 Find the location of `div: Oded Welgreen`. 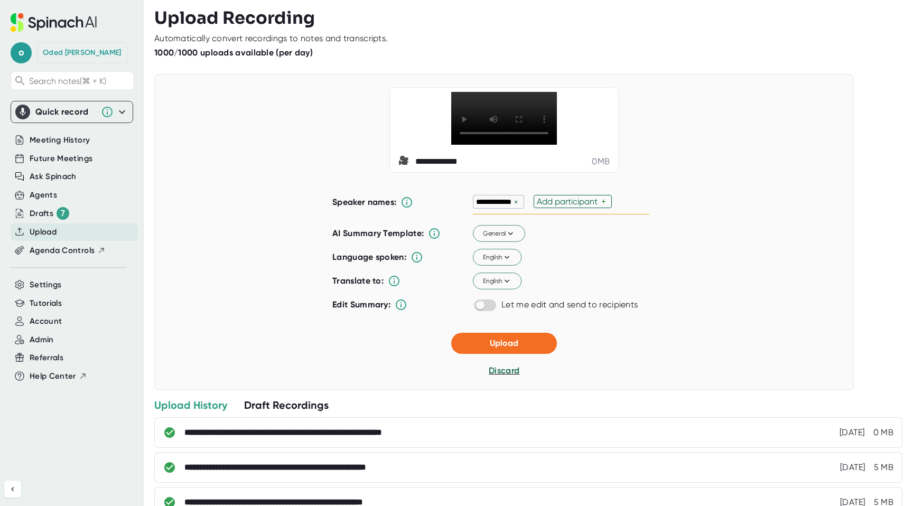

div: Oded Welgreen is located at coordinates (82, 53).